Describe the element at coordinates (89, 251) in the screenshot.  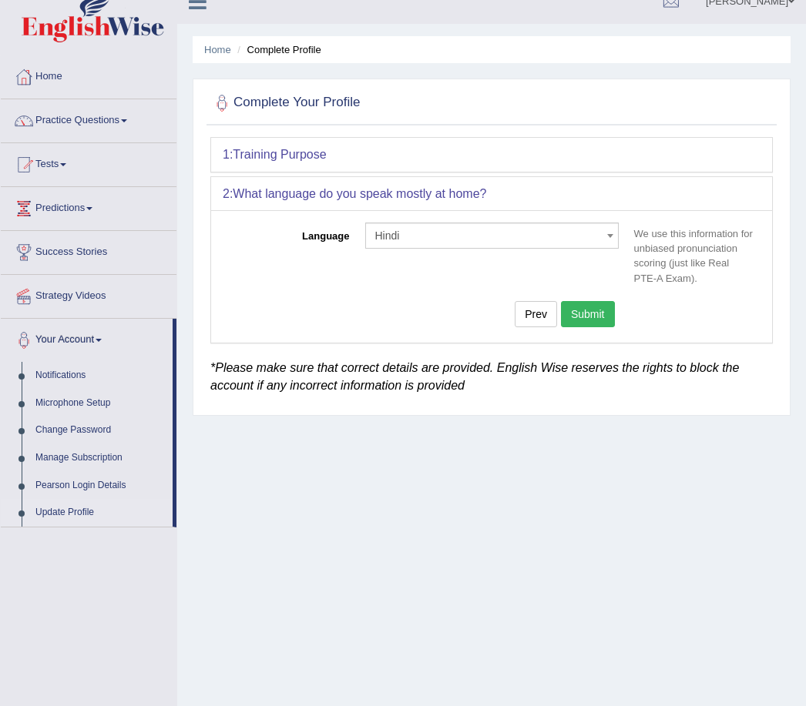
I see `a: Success Stories` at that location.